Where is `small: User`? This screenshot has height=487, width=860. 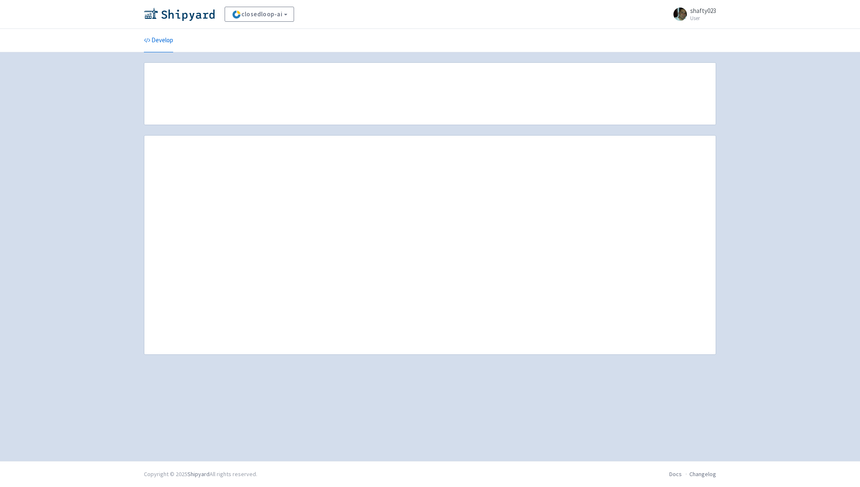 small: User is located at coordinates (703, 18).